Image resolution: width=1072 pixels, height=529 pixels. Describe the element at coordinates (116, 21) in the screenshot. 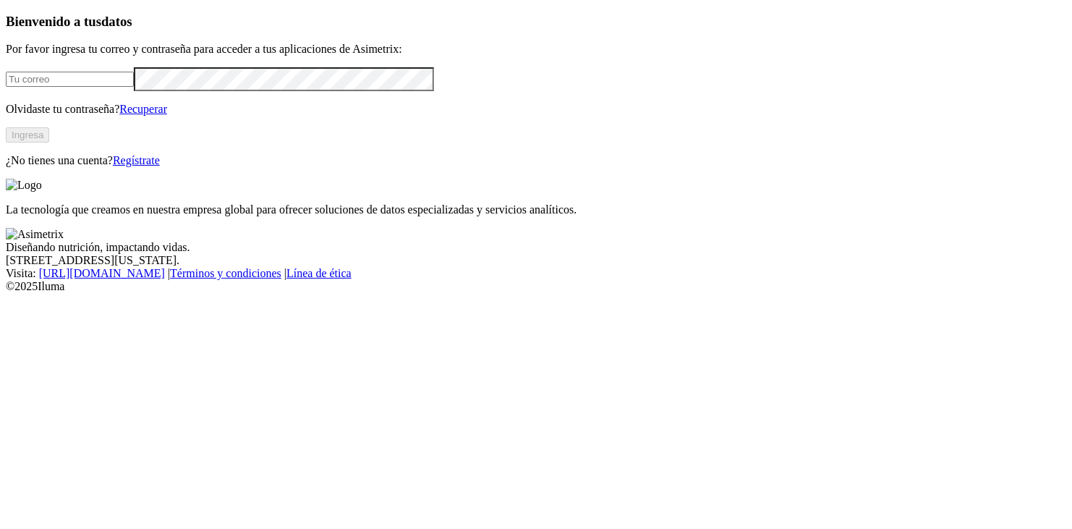

I see `span: datos` at that location.